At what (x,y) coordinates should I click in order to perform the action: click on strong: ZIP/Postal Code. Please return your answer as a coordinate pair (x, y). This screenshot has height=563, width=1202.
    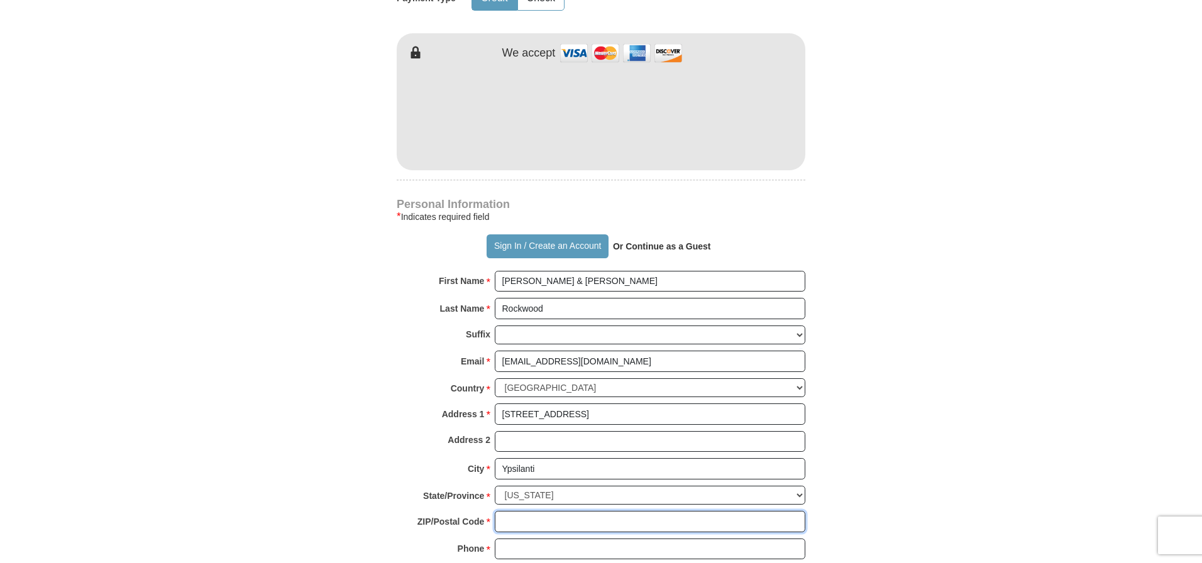
    Looking at the image, I should click on (451, 522).